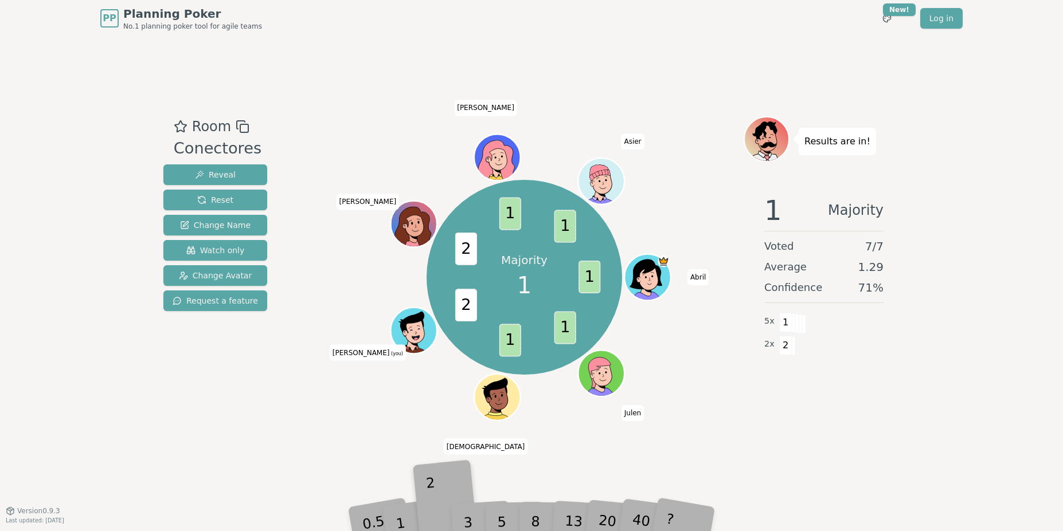 The height and width of the screenshot is (531, 1063). What do you see at coordinates (779, 246) in the screenshot?
I see `span: Voted` at bounding box center [779, 246].